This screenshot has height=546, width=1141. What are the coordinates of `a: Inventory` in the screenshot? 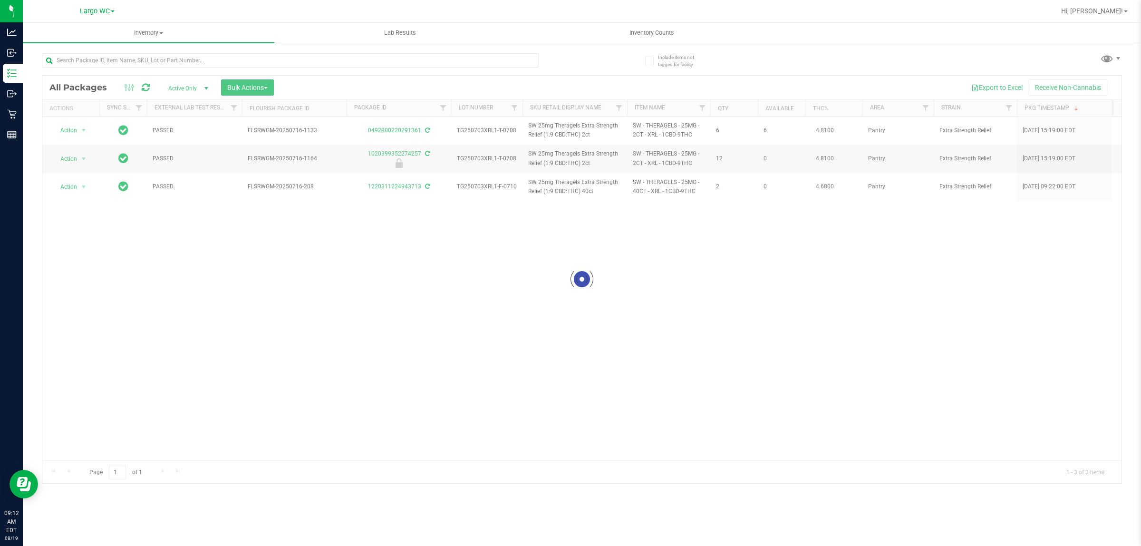 It's located at (148, 33).